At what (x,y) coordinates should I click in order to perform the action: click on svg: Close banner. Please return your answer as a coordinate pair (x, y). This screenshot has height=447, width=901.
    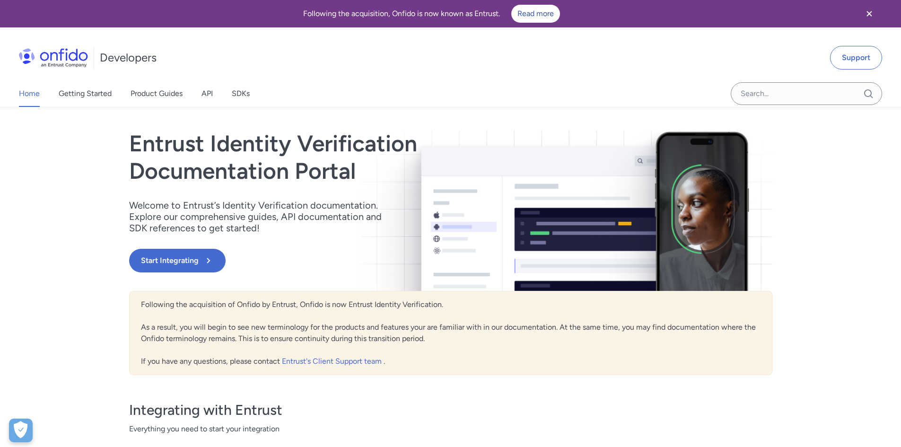
    Looking at the image, I should click on (870, 14).